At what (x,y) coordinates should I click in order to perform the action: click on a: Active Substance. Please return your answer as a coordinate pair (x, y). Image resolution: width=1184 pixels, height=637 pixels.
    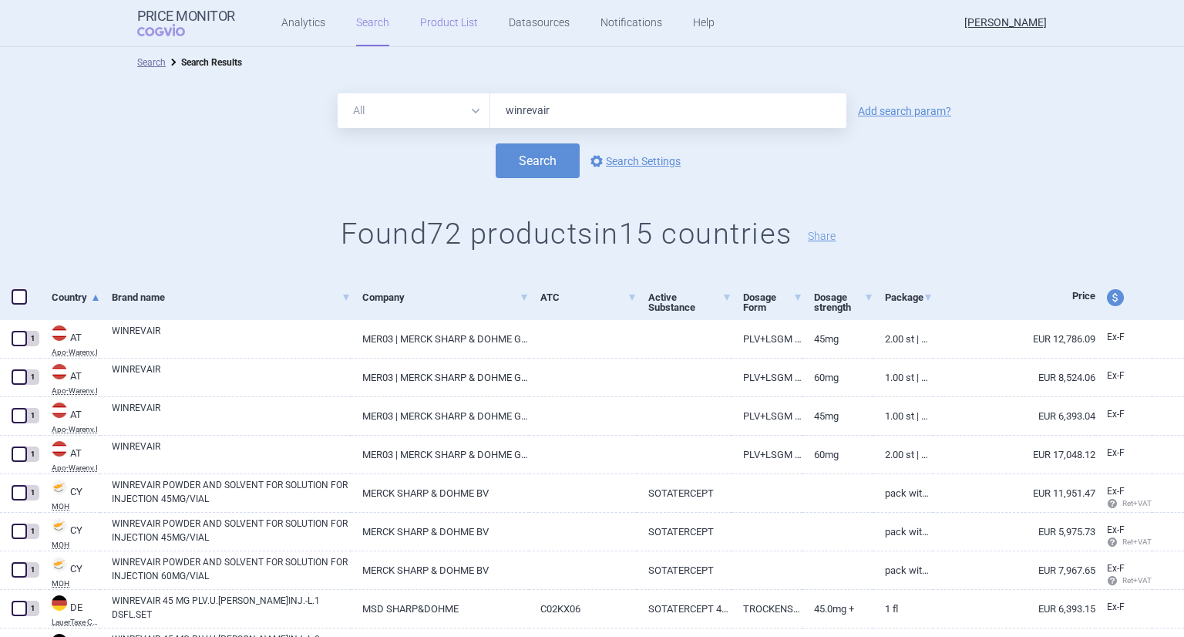
    Looking at the image, I should click on (690, 302).